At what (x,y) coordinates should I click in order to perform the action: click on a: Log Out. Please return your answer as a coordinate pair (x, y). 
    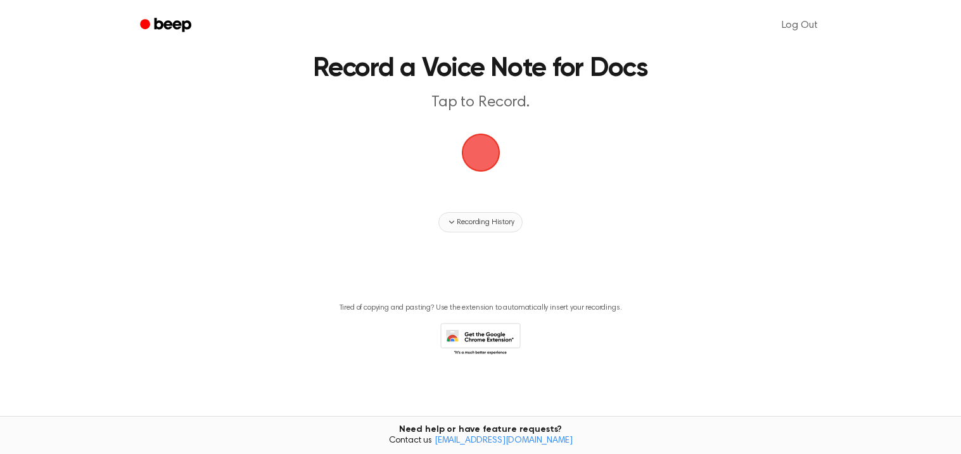
    Looking at the image, I should click on (799, 25).